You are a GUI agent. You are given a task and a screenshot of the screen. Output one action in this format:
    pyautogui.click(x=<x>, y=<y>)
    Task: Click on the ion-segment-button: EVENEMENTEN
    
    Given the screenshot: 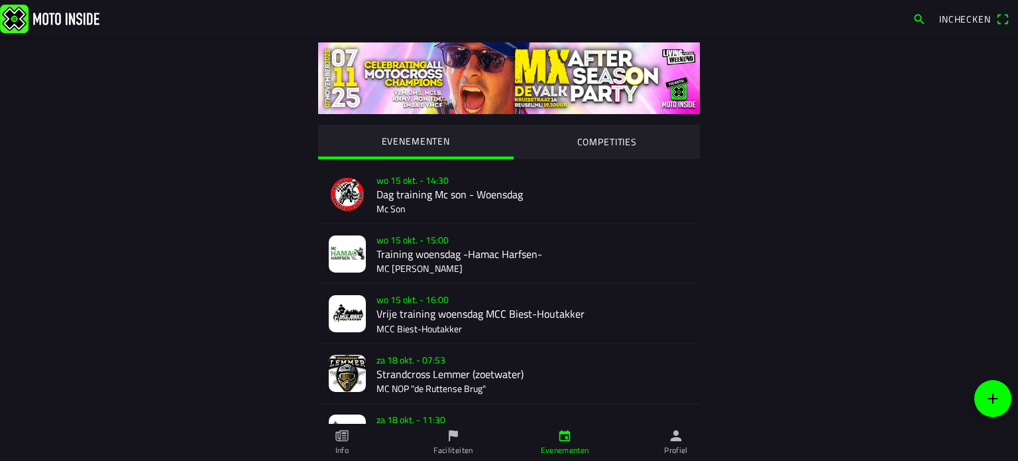 What is the action you would take?
    pyautogui.click(x=416, y=142)
    